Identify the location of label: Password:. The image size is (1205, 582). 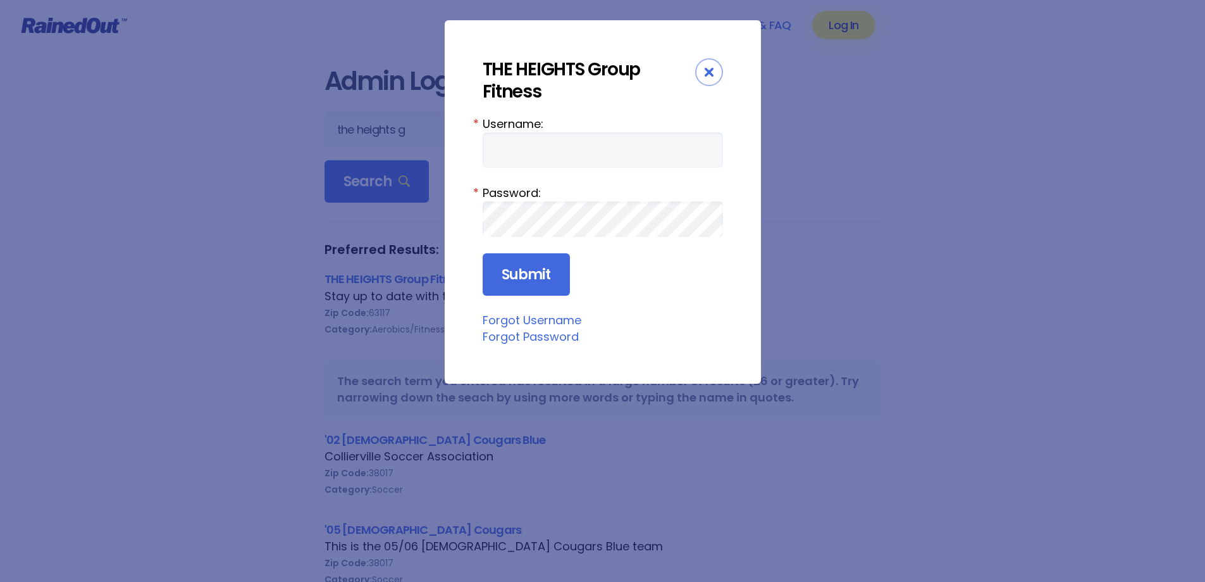
(603, 192).